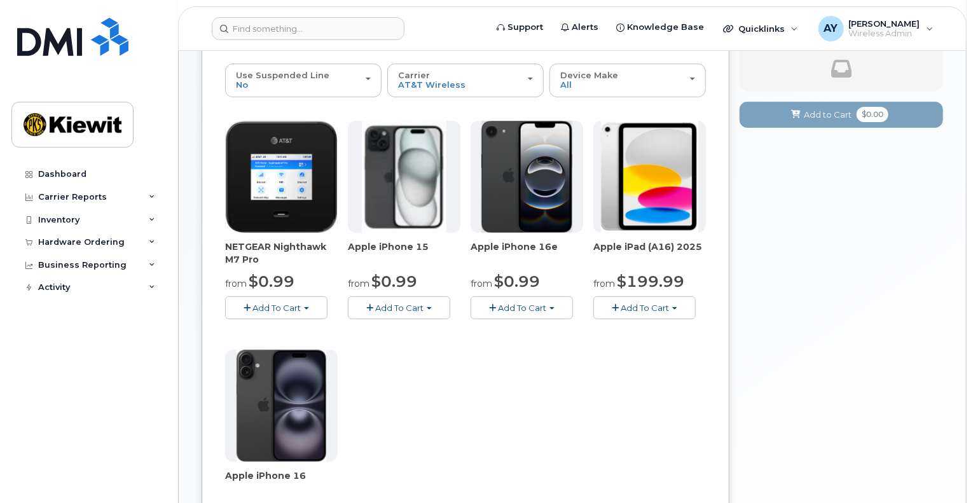  Describe the element at coordinates (466, 80) in the screenshot. I see `button: Carrier AT&T Wireless` at that location.